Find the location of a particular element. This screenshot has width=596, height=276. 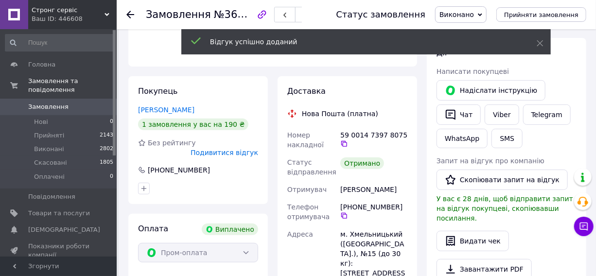

span: Показники роботи компанії is located at coordinates (59, 251).